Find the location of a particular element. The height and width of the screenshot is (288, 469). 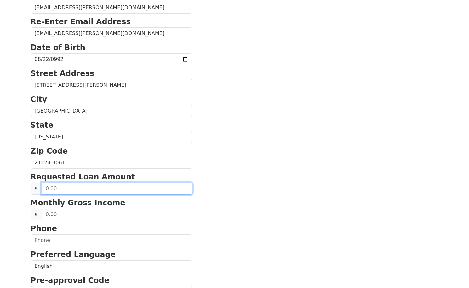

strong: Phone is located at coordinates (44, 228).